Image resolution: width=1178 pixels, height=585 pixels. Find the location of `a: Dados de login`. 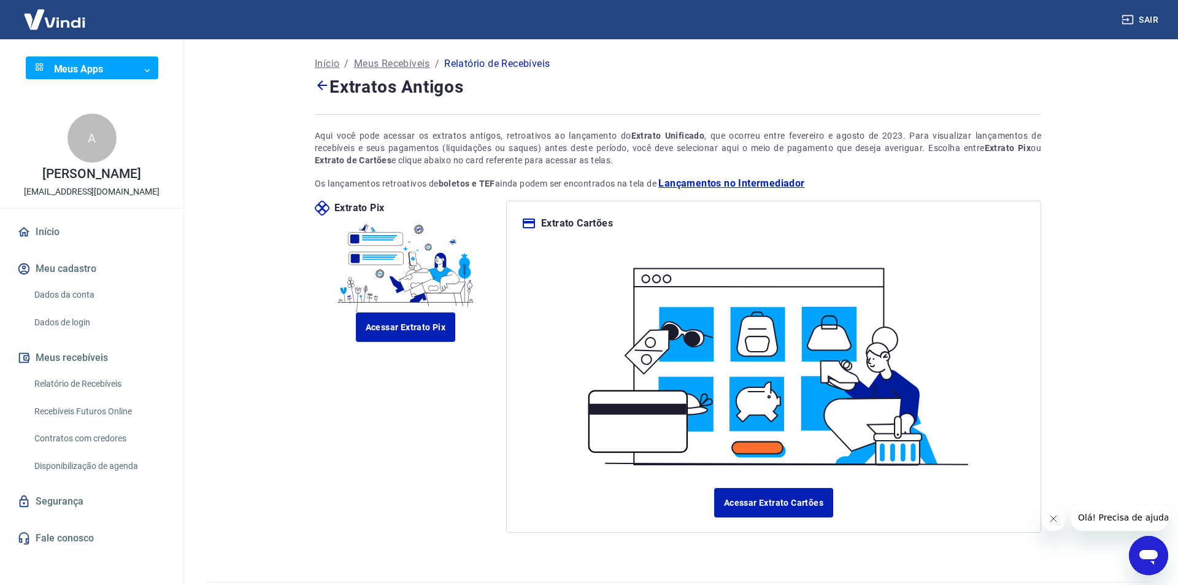

a: Dados de login is located at coordinates (99, 322).